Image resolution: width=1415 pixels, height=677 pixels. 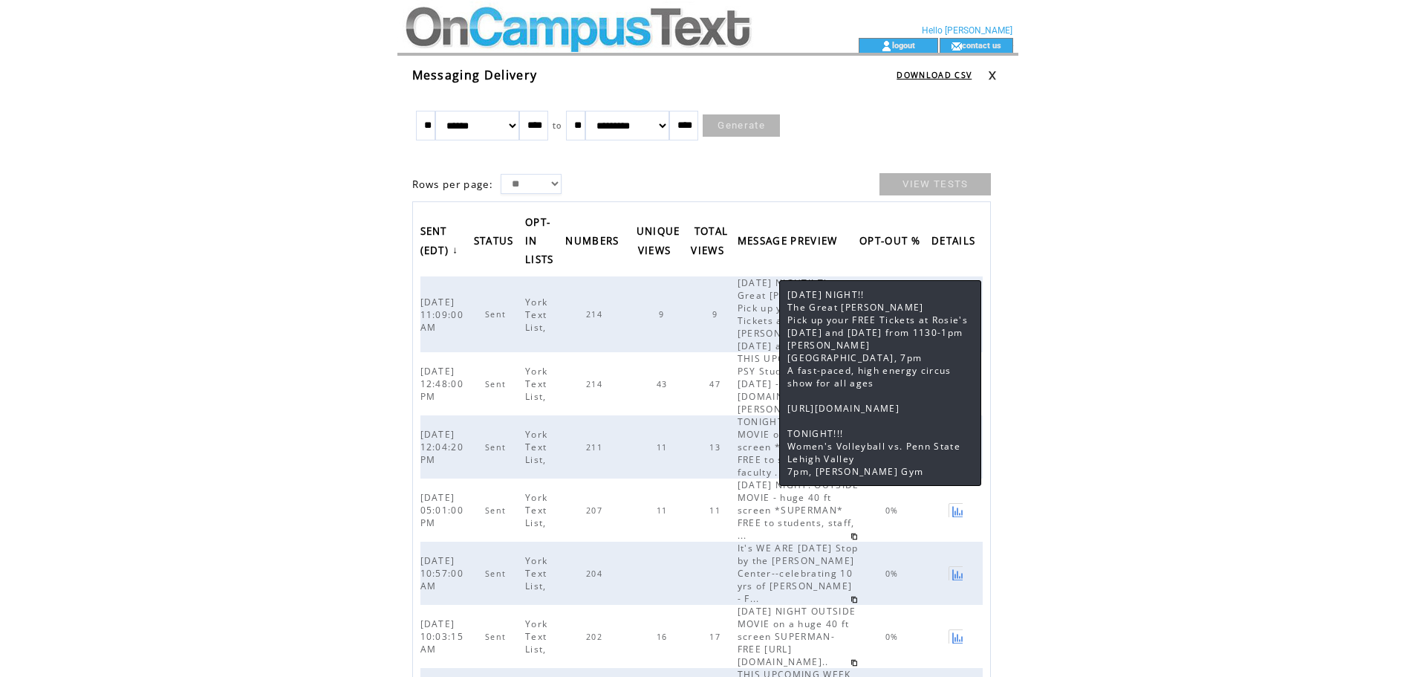 I want to click on a: logout, so click(x=903, y=45).